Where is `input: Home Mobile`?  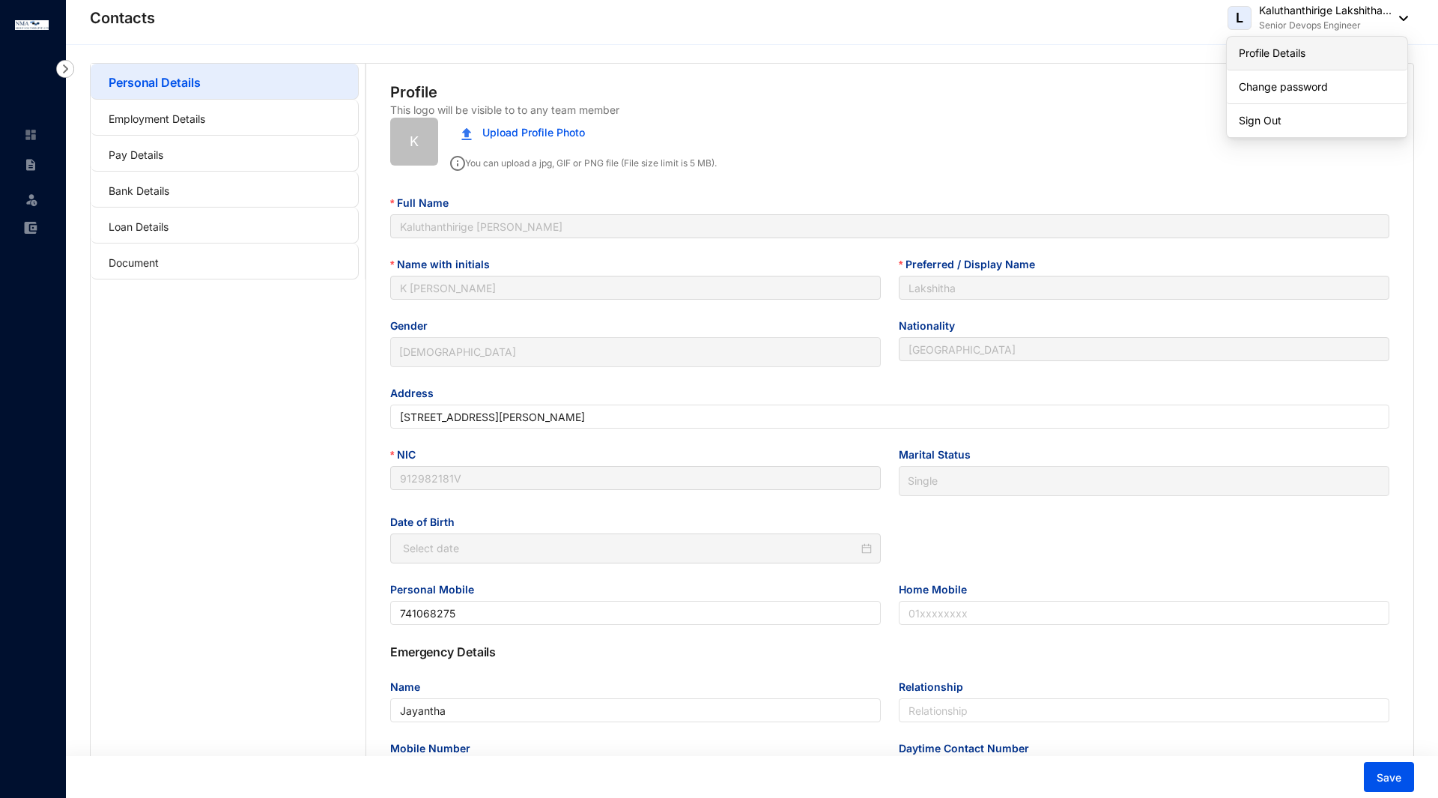 input: Home Mobile is located at coordinates (1144, 613).